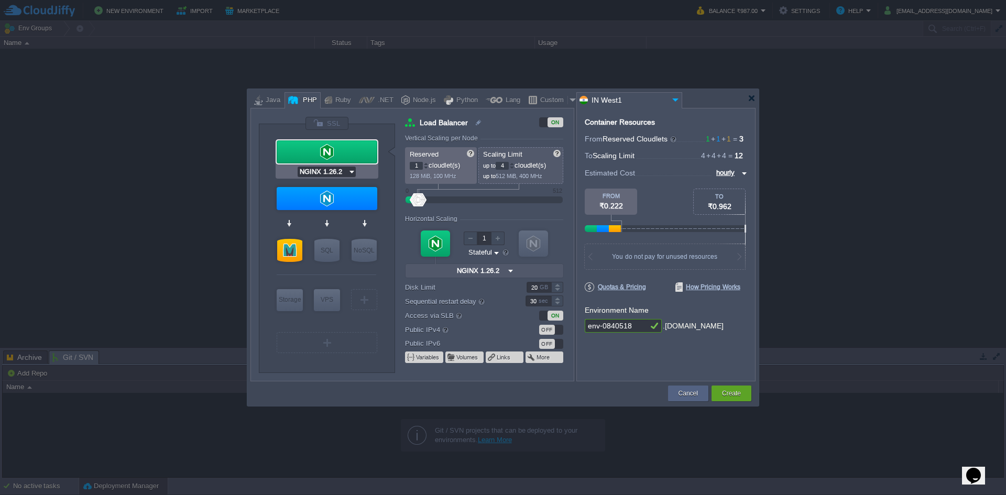  I want to click on span: ₹0.962, so click(719, 206).